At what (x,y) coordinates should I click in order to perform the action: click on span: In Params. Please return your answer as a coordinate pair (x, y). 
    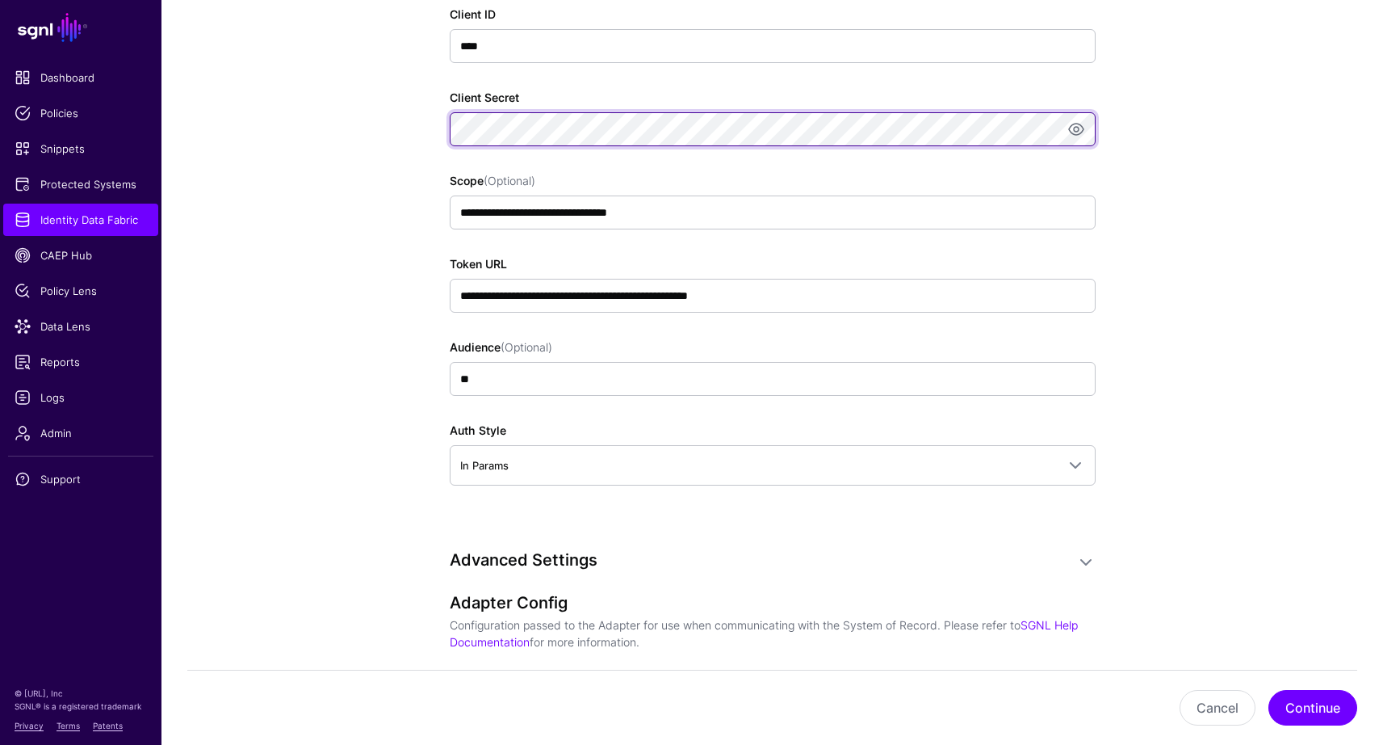
    Looking at the image, I should click on (485, 465).